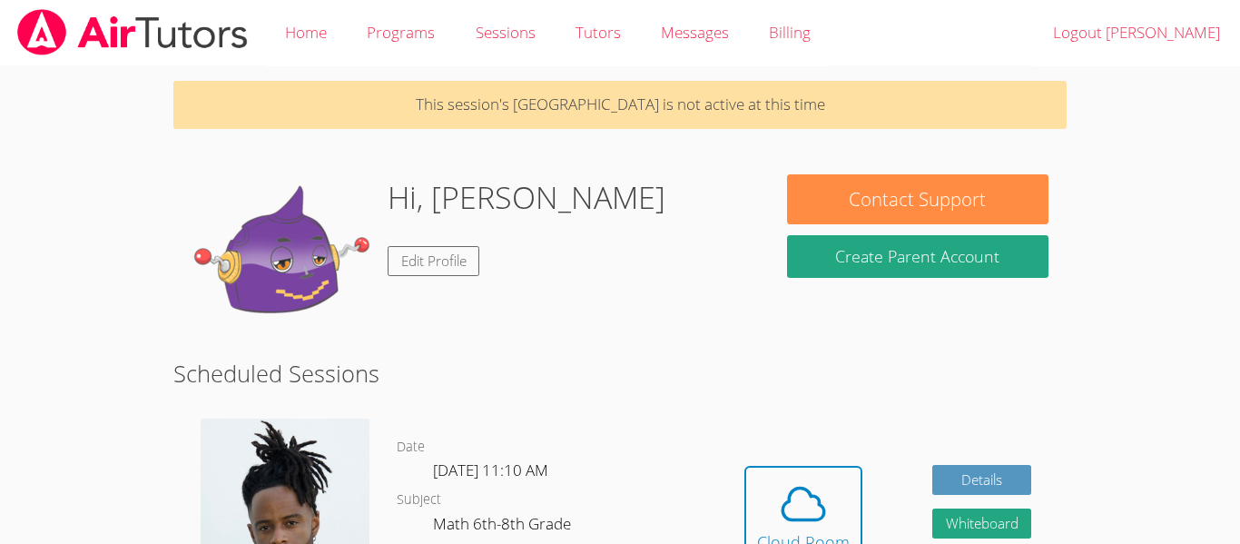  Describe the element at coordinates (620, 373) in the screenshot. I see `h2: Scheduled Sessions` at that location.